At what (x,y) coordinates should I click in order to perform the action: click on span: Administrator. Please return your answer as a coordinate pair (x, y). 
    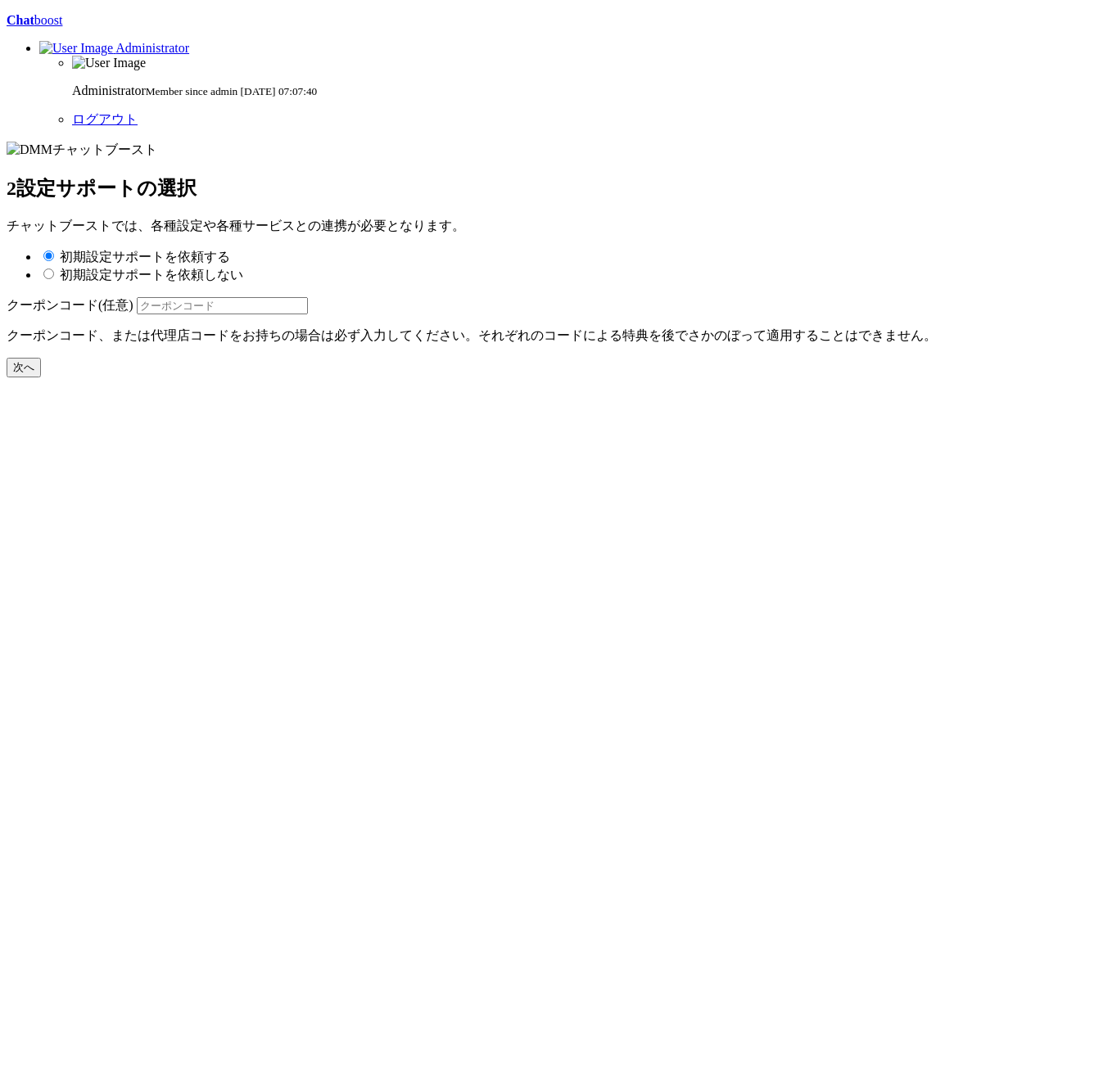
    Looking at the image, I should click on (152, 47).